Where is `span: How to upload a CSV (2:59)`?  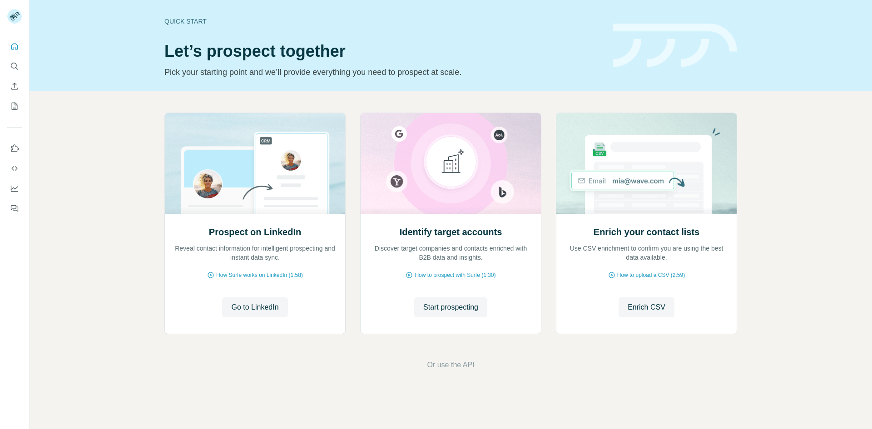 span: How to upload a CSV (2:59) is located at coordinates (651, 275).